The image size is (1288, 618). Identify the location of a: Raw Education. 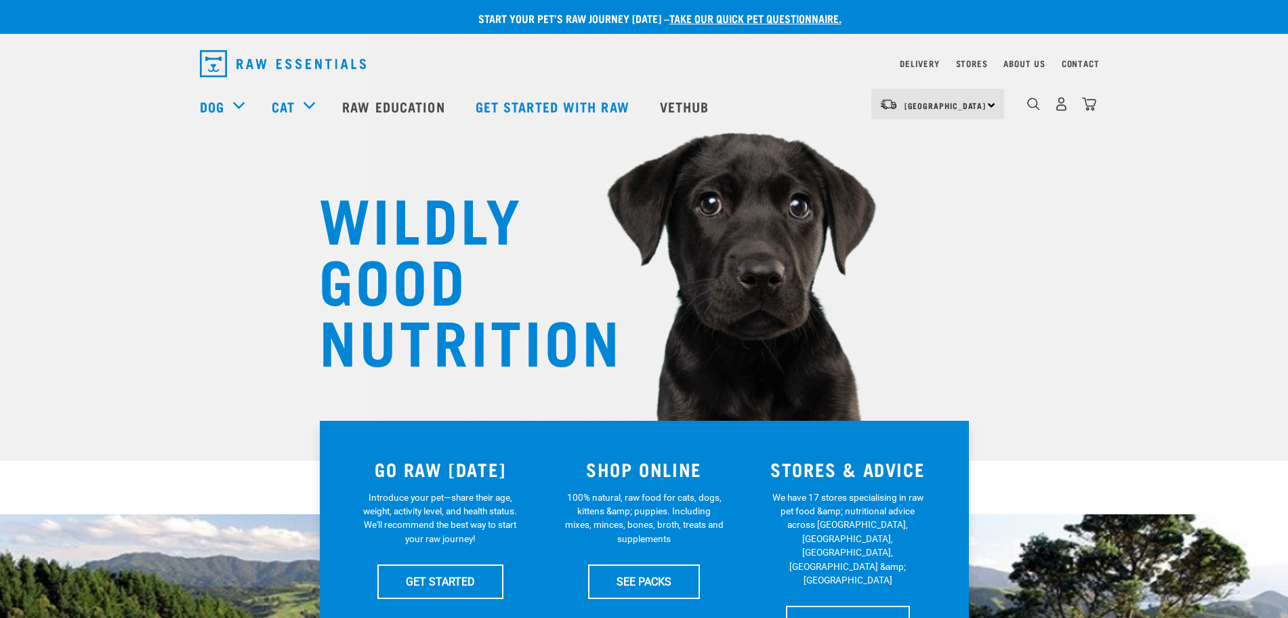
(395, 106).